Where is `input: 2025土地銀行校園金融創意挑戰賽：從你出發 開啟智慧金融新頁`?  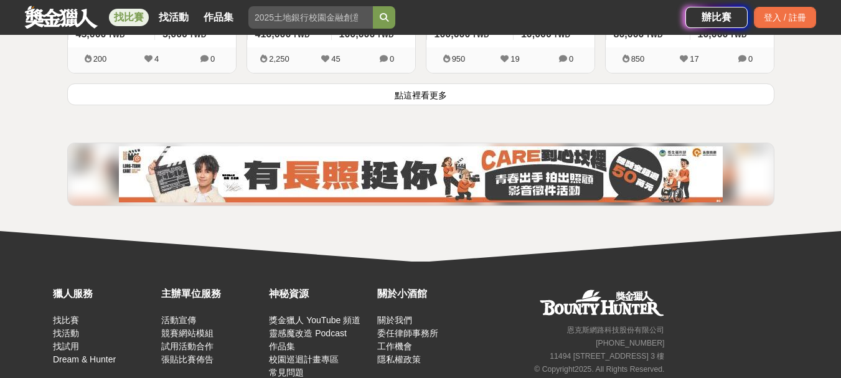 input: 2025土地銀行校園金融創意挑戰賽：從你出發 開啟智慧金融新頁 is located at coordinates (311, 17).